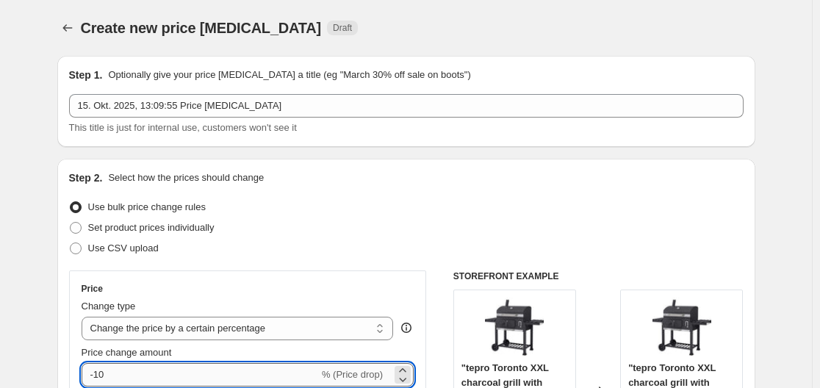  What do you see at coordinates (407, 328) in the screenshot?
I see `div: help` at bounding box center [407, 328].